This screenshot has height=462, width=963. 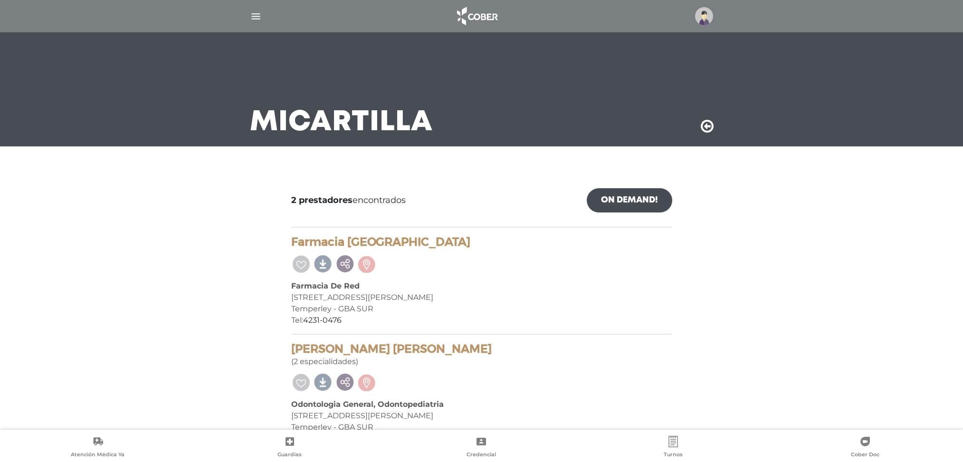 What do you see at coordinates (367, 404) in the screenshot?
I see `b: Odontologia General, Odontopediatria` at bounding box center [367, 404].